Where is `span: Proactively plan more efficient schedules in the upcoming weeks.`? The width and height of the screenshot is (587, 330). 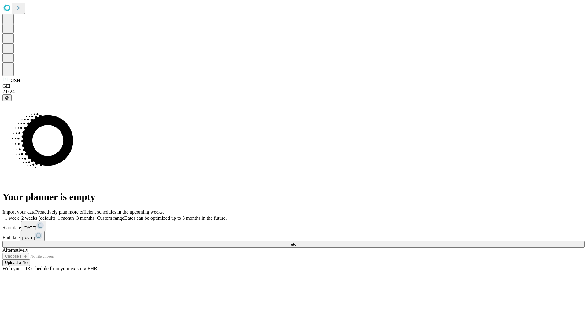 span: Proactively plan more efficient schedules in the upcoming weeks. is located at coordinates (100, 212).